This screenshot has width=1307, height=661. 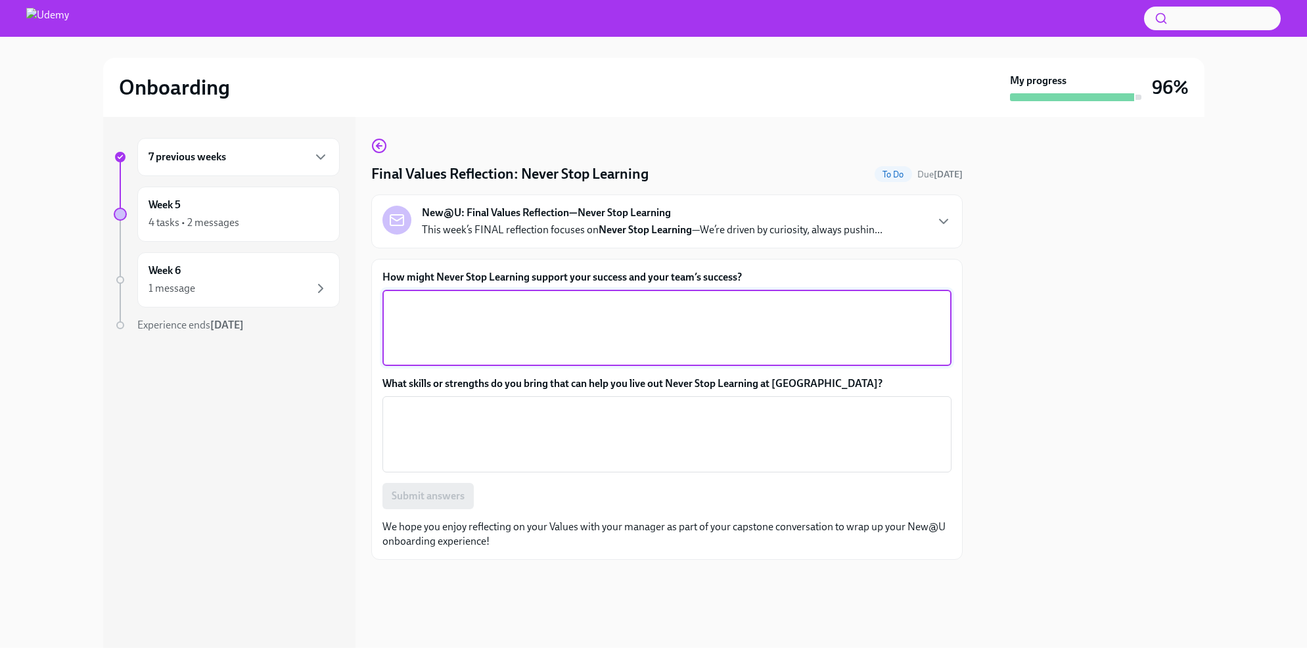 I want to click on p: This week’s FINAL reflection focuses on —We’re driven by curiosity, always pushin..., so click(x=652, y=230).